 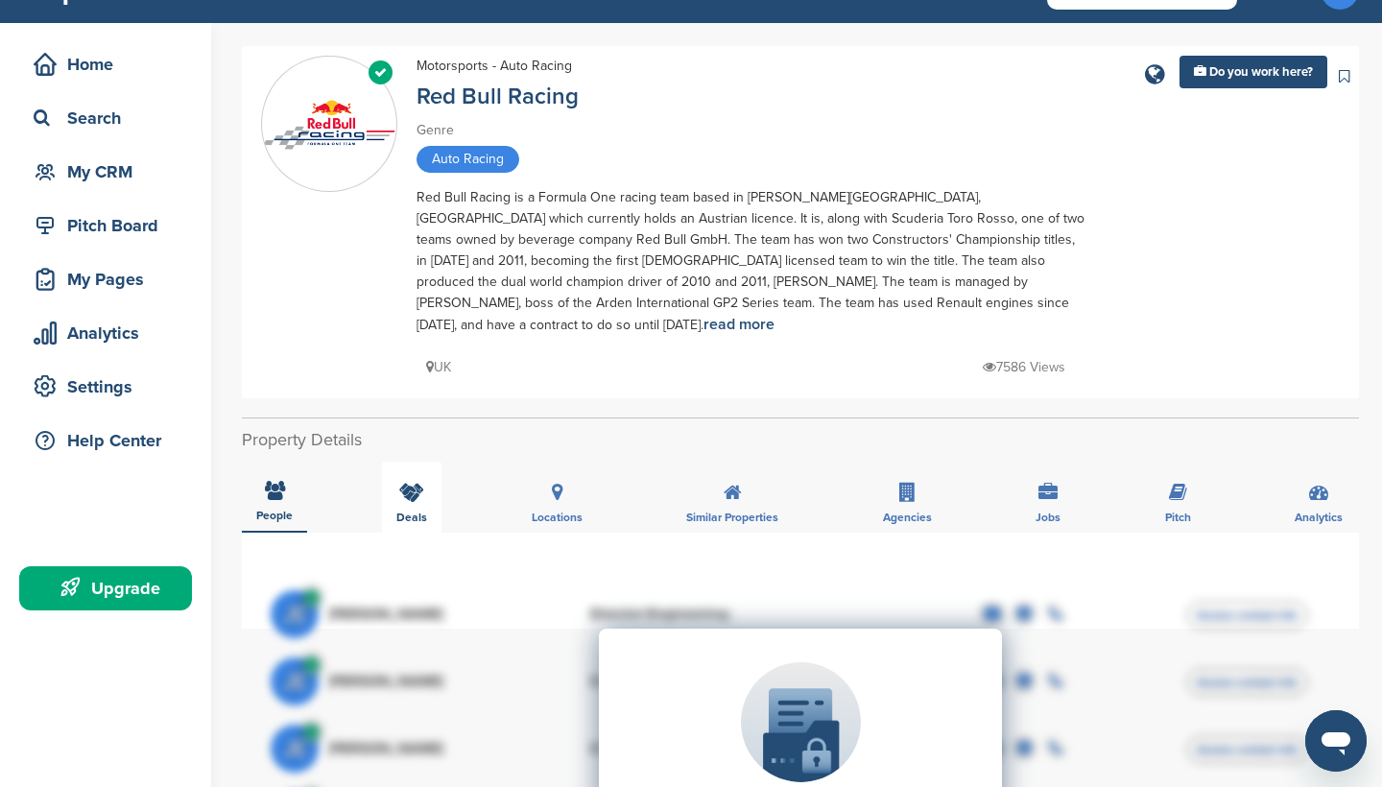 What do you see at coordinates (1318, 517) in the screenshot?
I see `span: Analytics` at bounding box center [1318, 517].